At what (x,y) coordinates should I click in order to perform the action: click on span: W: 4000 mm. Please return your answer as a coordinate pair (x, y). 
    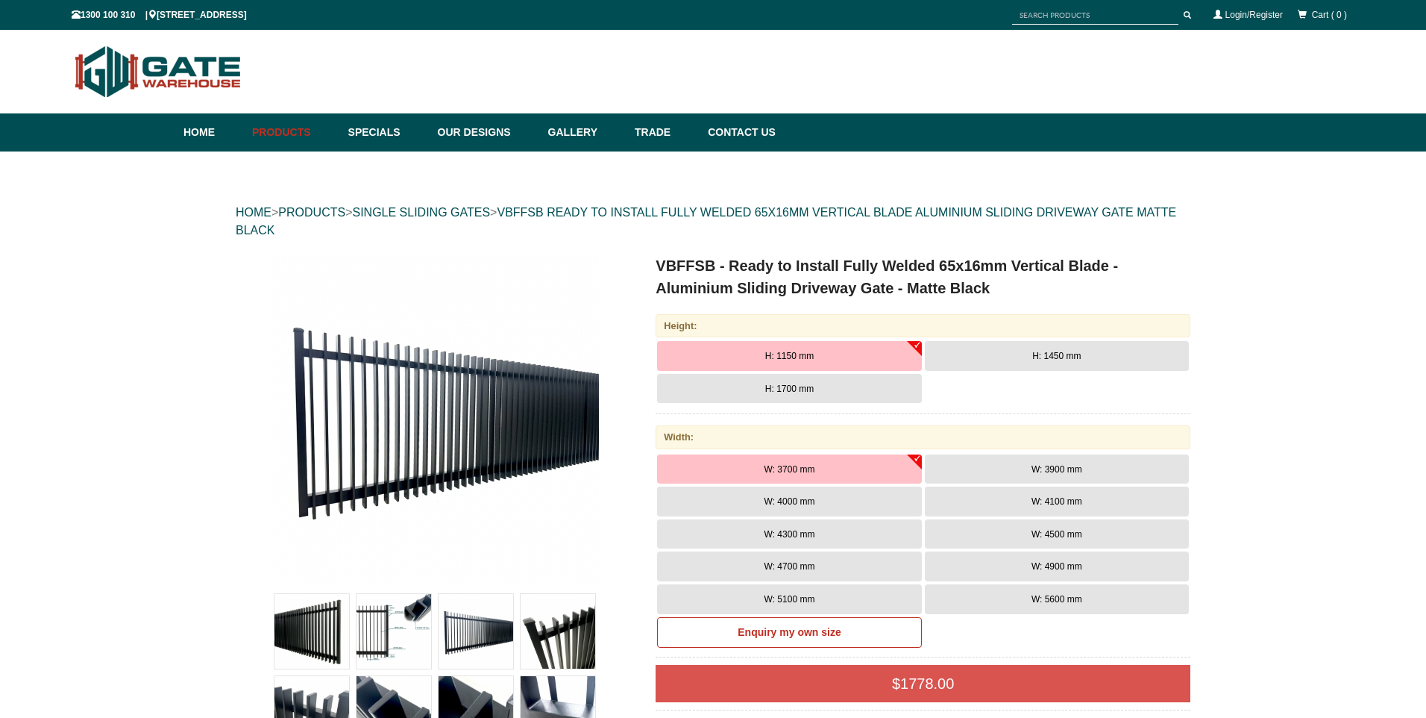
    Looking at the image, I should click on (790, 501).